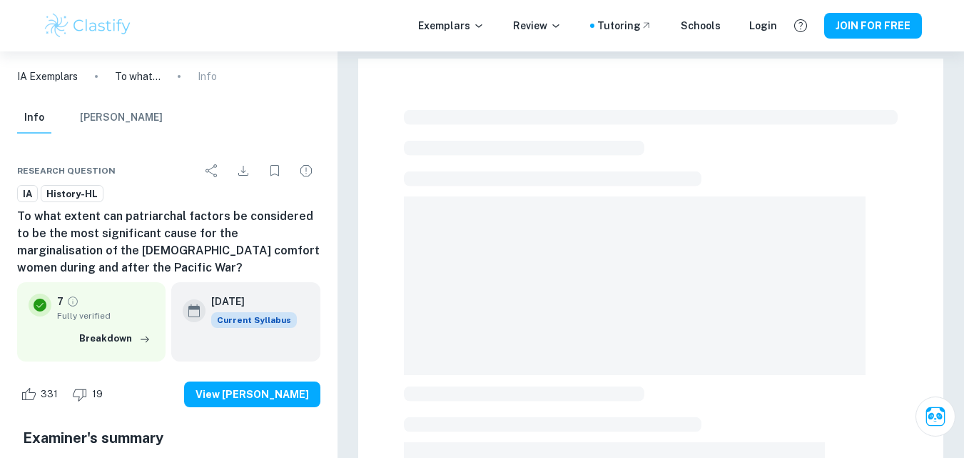 This screenshot has height=458, width=964. I want to click on span: 331, so click(49, 394).